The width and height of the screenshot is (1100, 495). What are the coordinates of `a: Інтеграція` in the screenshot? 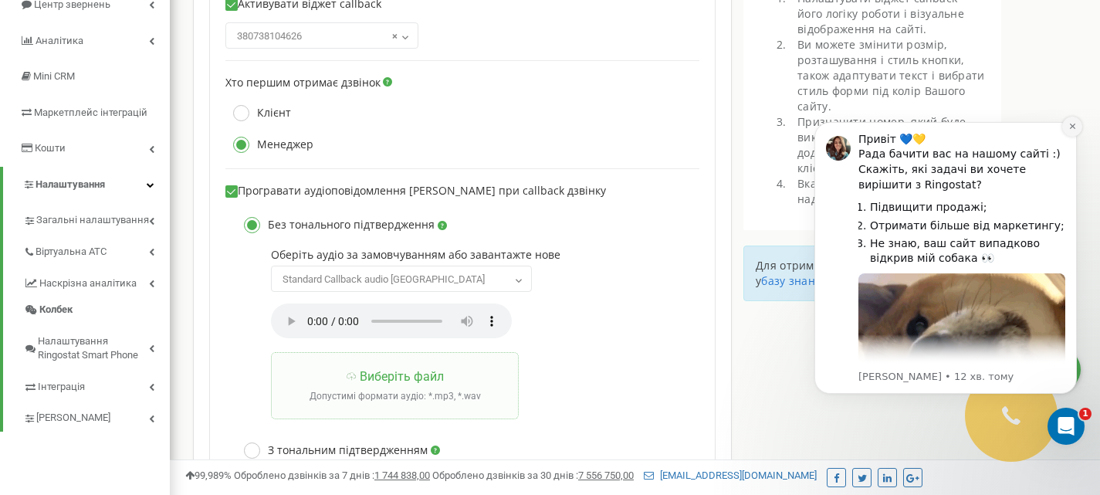 It's located at (96, 384).